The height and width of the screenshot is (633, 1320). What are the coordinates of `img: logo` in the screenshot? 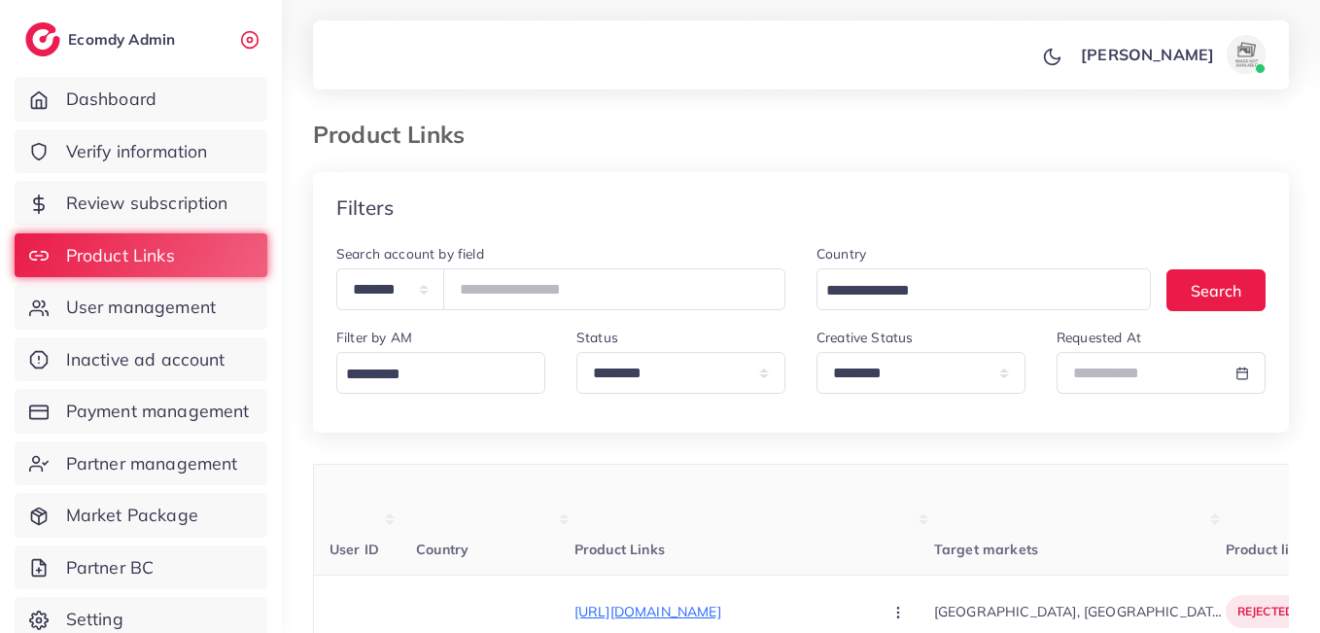 It's located at (43, 39).